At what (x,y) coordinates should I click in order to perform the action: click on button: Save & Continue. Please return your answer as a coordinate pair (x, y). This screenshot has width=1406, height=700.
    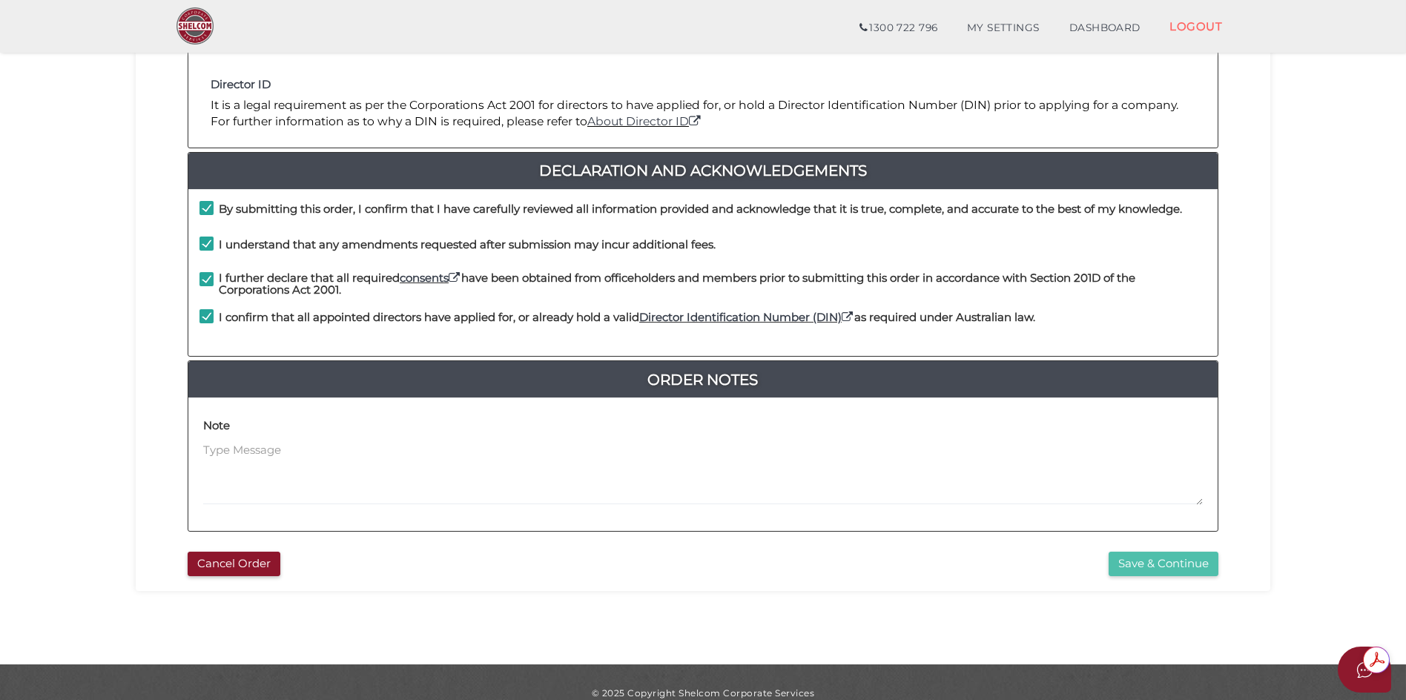
    Looking at the image, I should click on (1163, 563).